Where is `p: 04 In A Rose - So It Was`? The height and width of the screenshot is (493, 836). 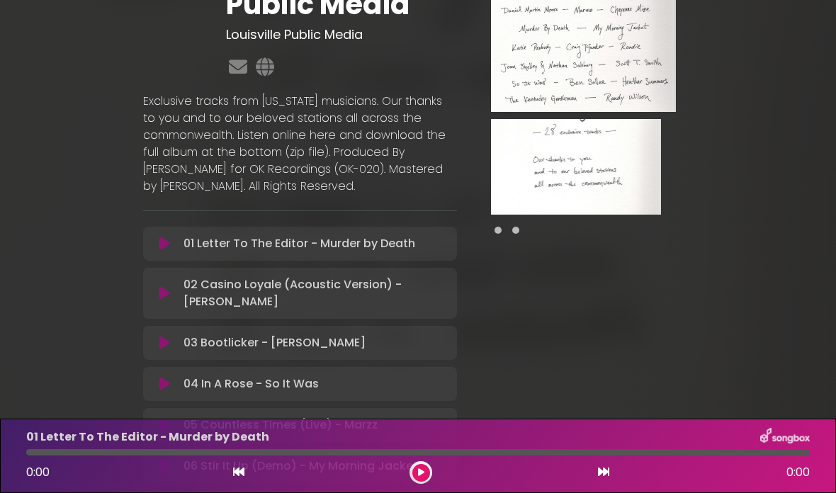
p: 04 In A Rose - So It Was is located at coordinates (251, 384).